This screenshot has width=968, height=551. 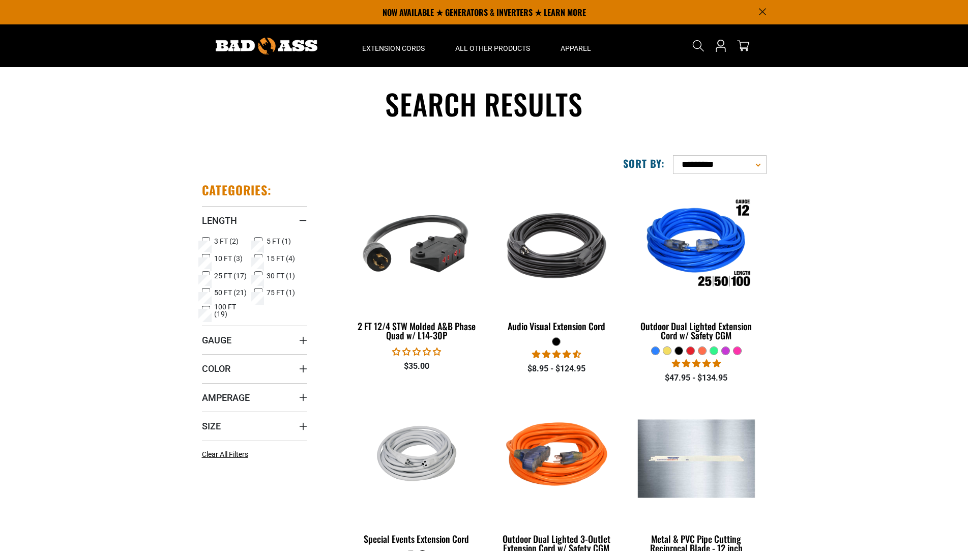 What do you see at coordinates (576, 48) in the screenshot?
I see `span: Apparel` at bounding box center [576, 48].